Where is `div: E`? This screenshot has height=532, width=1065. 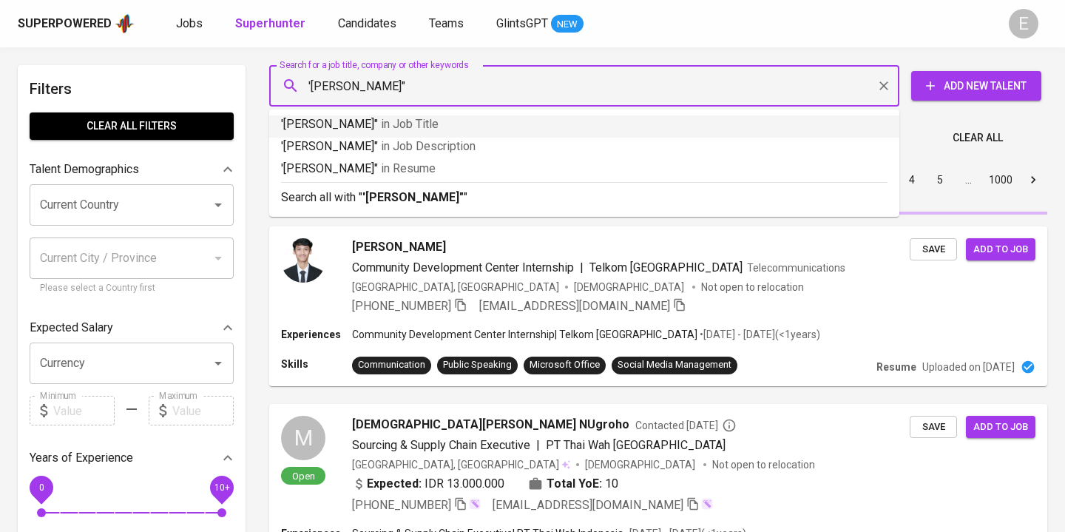
div: E is located at coordinates (1023, 24).